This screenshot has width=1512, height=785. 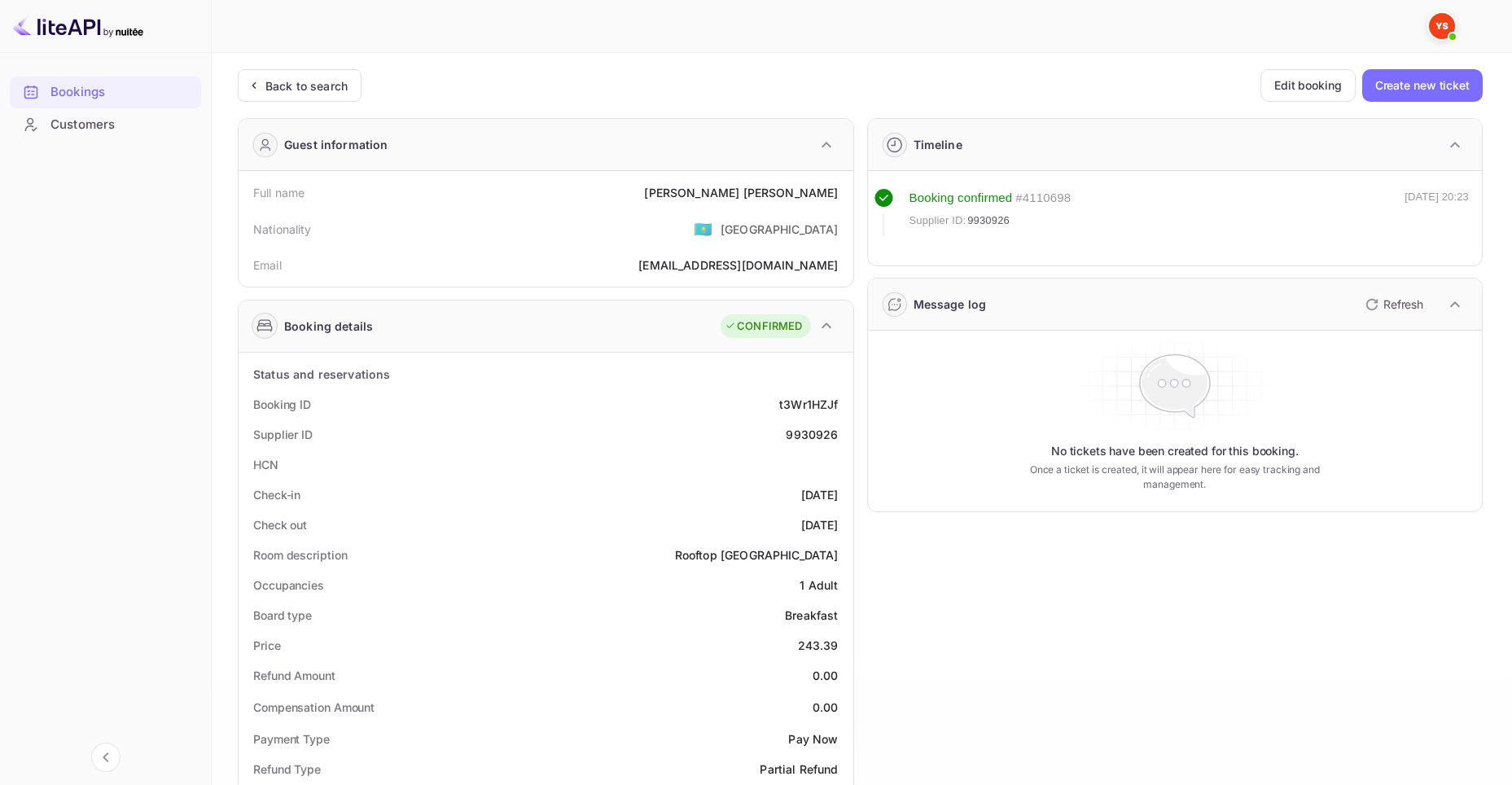 I want to click on div: Full name, so click(x=279, y=193).